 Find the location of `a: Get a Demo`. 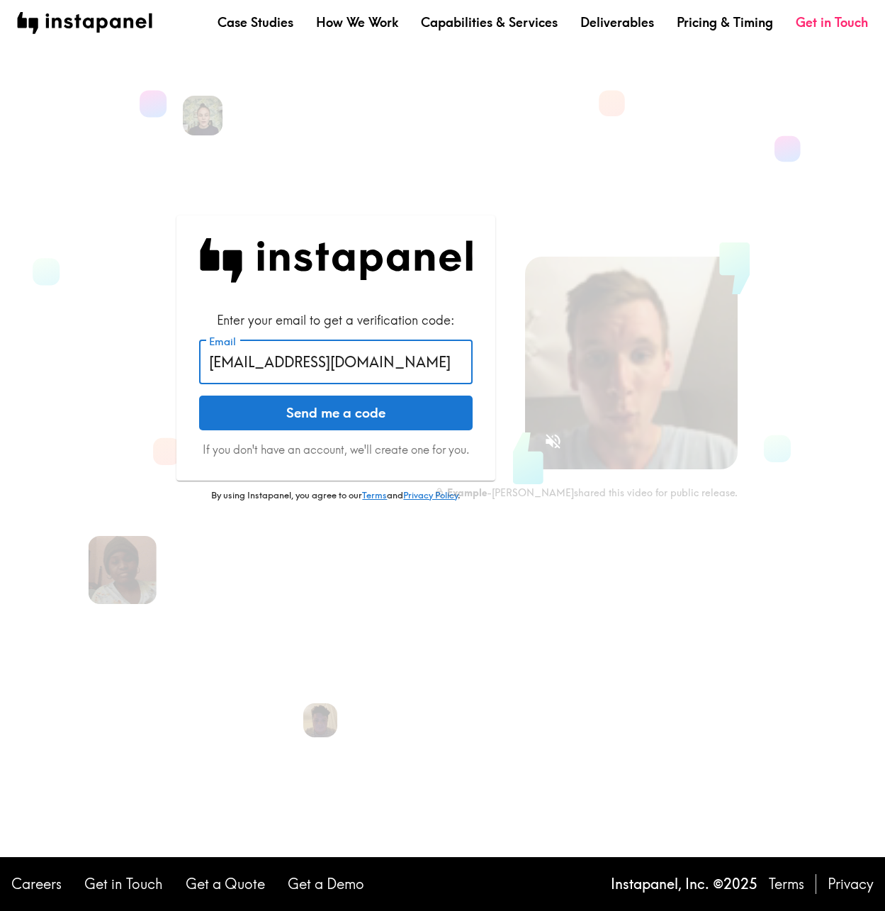

a: Get a Demo is located at coordinates (326, 884).